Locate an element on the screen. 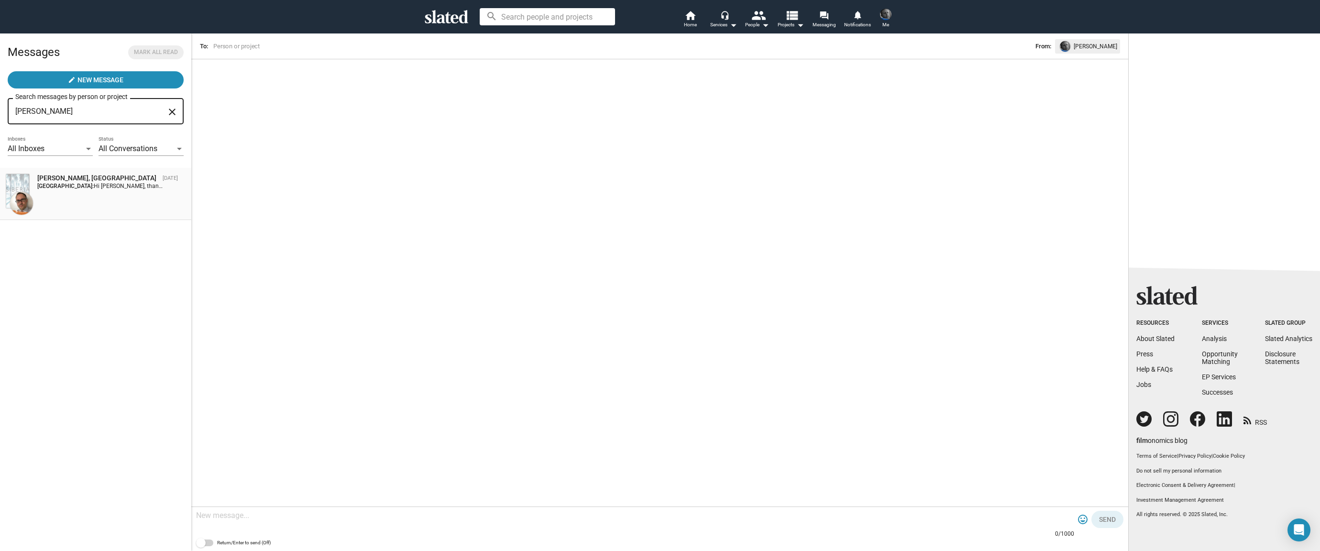 The image size is (1320, 551). a: Investment Management Agreement is located at coordinates (1224, 500).